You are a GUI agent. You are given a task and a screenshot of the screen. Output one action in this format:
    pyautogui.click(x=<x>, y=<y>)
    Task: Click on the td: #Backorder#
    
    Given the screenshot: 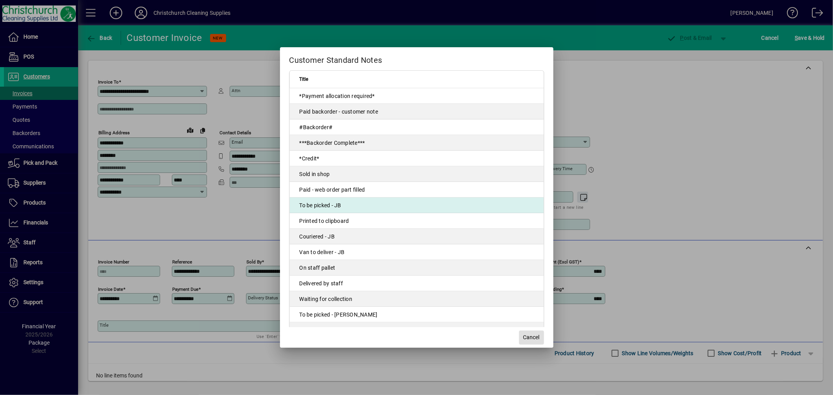 What is the action you would take?
    pyautogui.click(x=417, y=127)
    